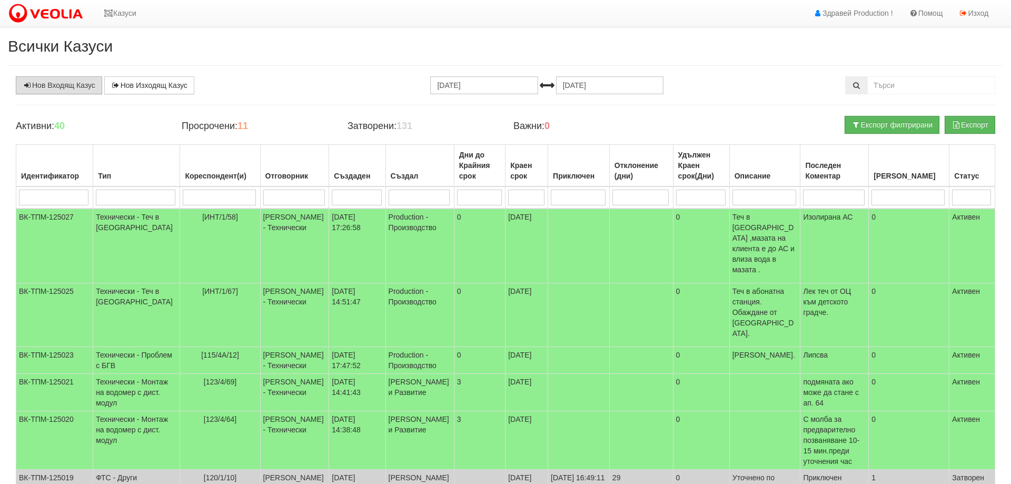 This screenshot has height=484, width=1011. Describe the element at coordinates (815, 355) in the screenshot. I see `span: Липсва` at that location.